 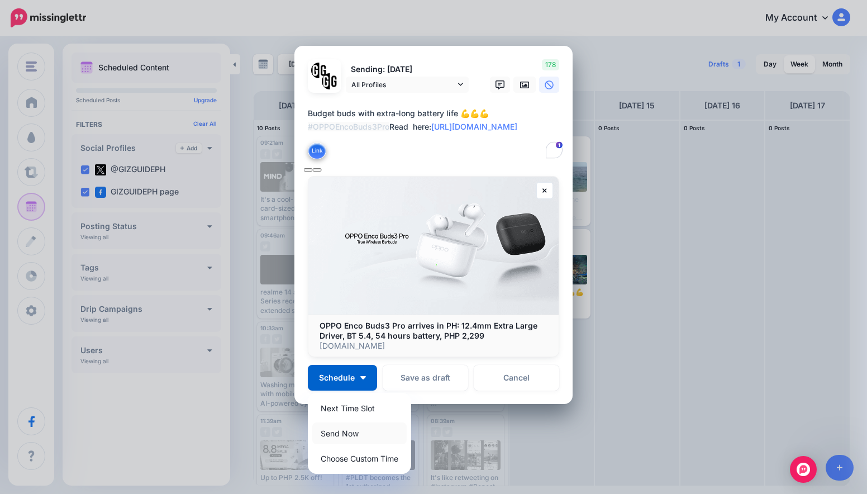 What do you see at coordinates (363, 378) in the screenshot?
I see `img: arrow-down-white.png` at bounding box center [363, 378].